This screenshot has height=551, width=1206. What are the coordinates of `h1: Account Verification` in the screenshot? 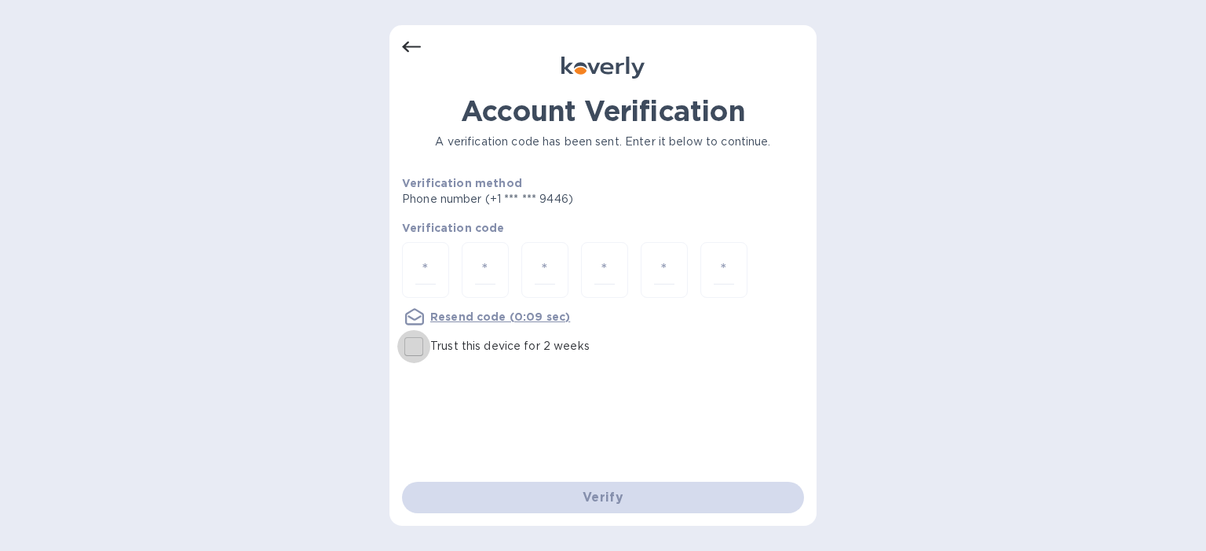 It's located at (603, 111).